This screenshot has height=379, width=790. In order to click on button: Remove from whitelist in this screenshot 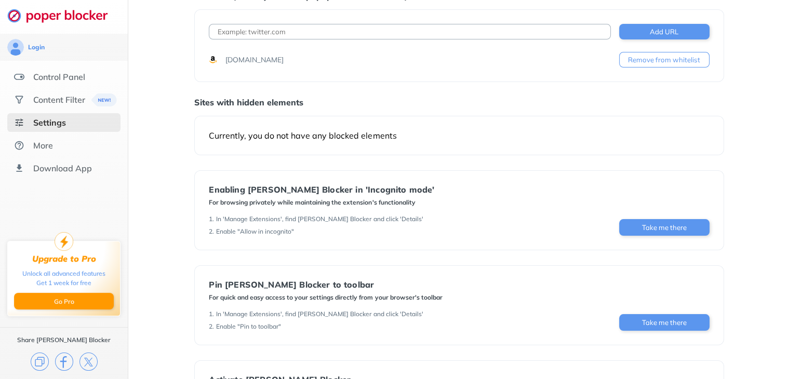, I will do `click(664, 60)`.